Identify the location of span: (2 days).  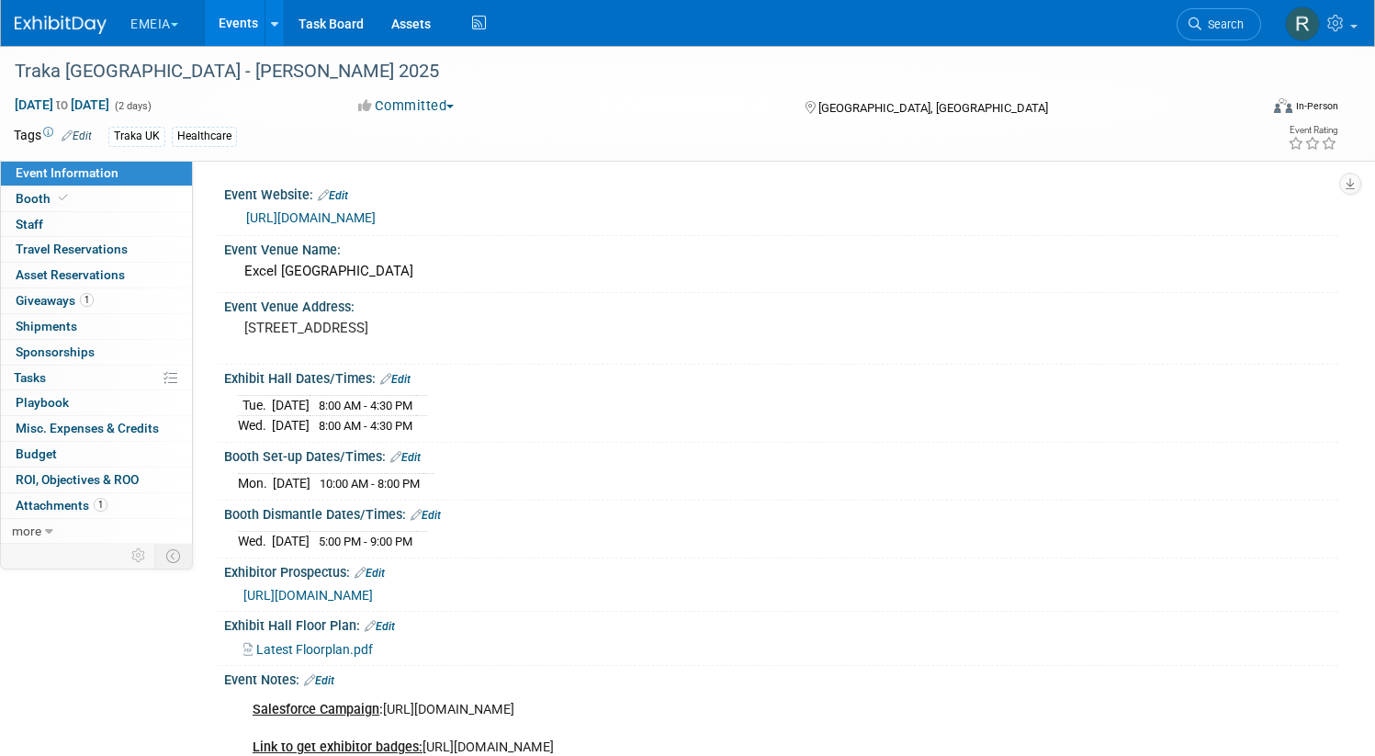
(132, 106).